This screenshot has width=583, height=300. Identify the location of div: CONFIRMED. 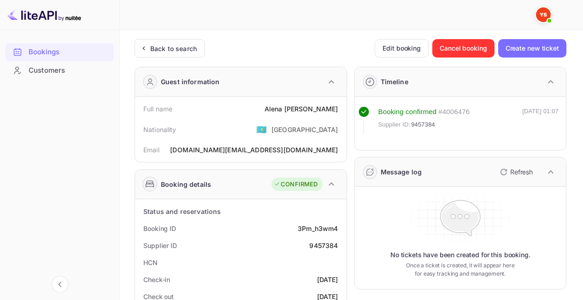
(295, 185).